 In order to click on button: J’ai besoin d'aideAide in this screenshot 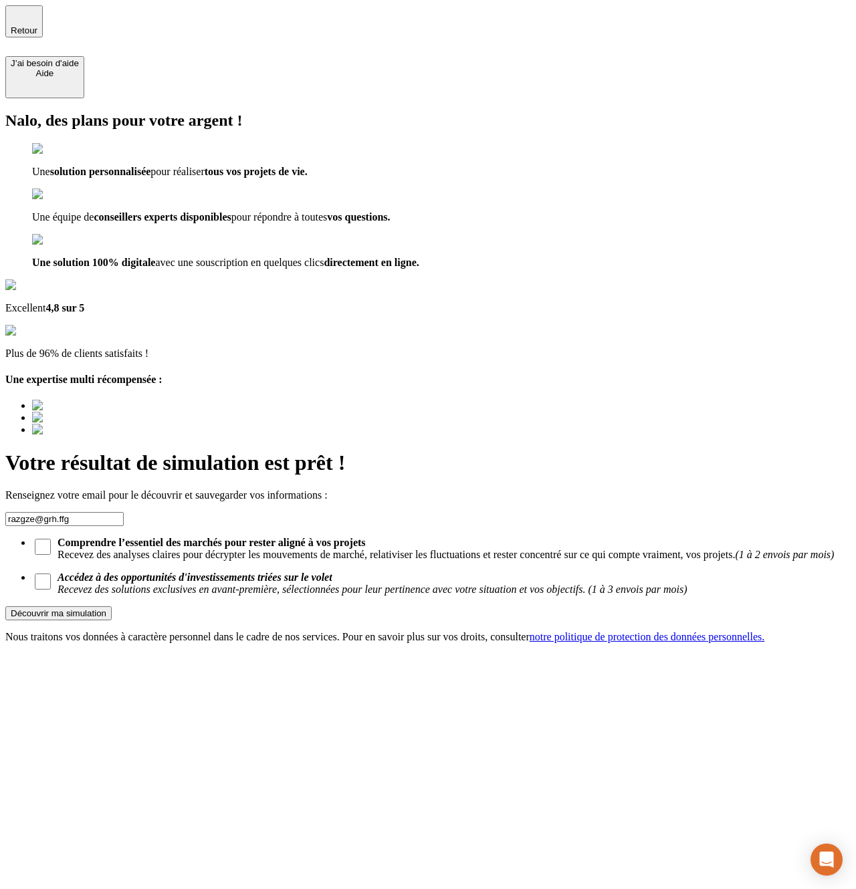, I will do `click(45, 77)`.